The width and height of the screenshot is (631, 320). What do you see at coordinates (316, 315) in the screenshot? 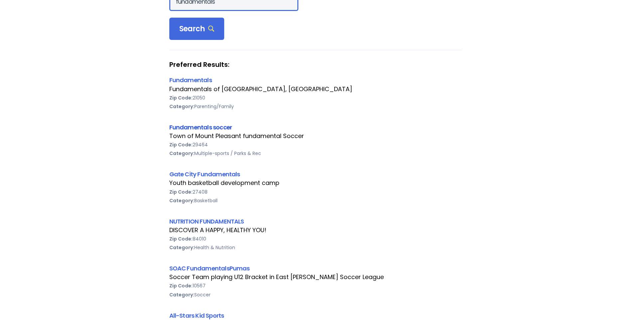
I see `div: All-Stars Kid Sports` at bounding box center [316, 315].